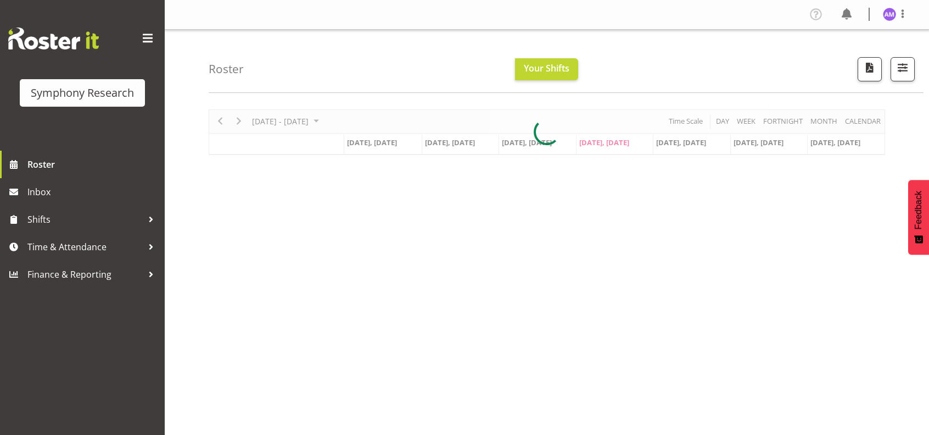  What do you see at coordinates (93, 192) in the screenshot?
I see `span: Inbox` at bounding box center [93, 192].